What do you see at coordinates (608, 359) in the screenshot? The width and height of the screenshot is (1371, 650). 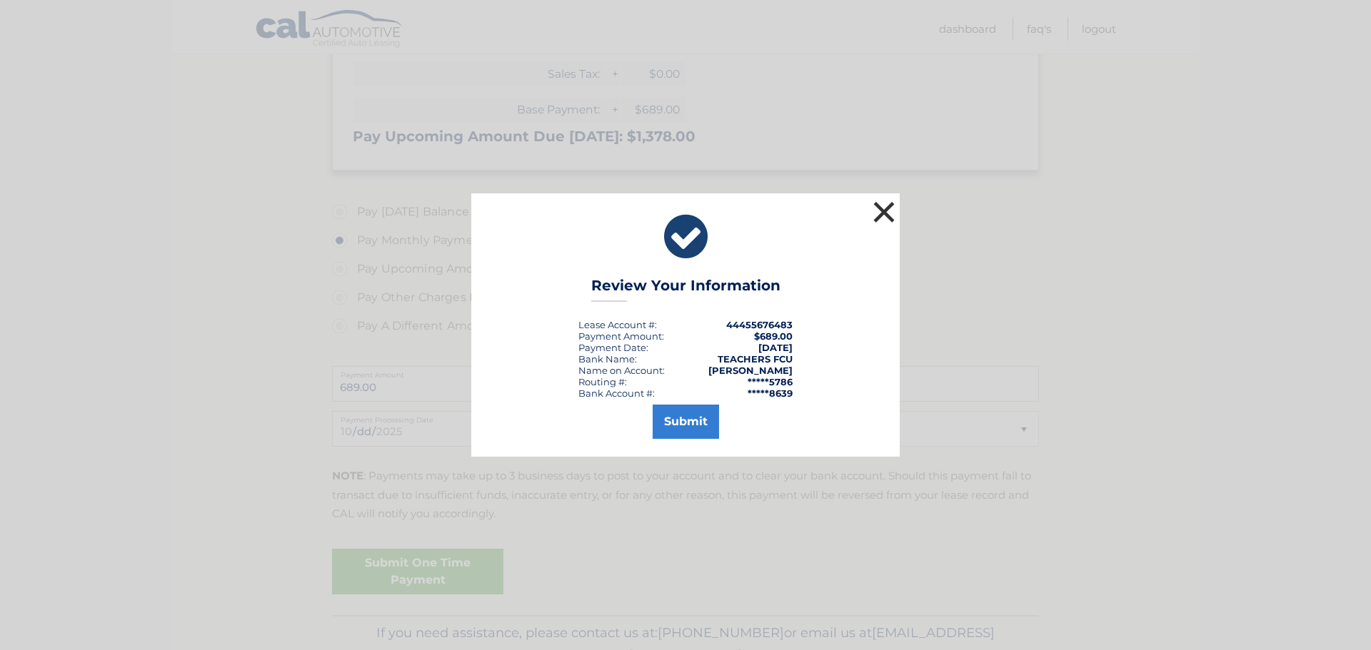 I see `div: Bank Name:` at bounding box center [608, 359].